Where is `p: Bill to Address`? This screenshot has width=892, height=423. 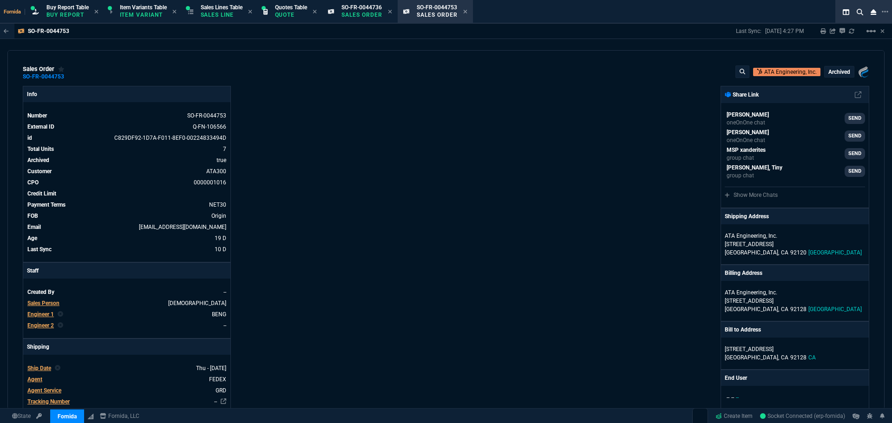
p: Bill to Address is located at coordinates (742, 330).